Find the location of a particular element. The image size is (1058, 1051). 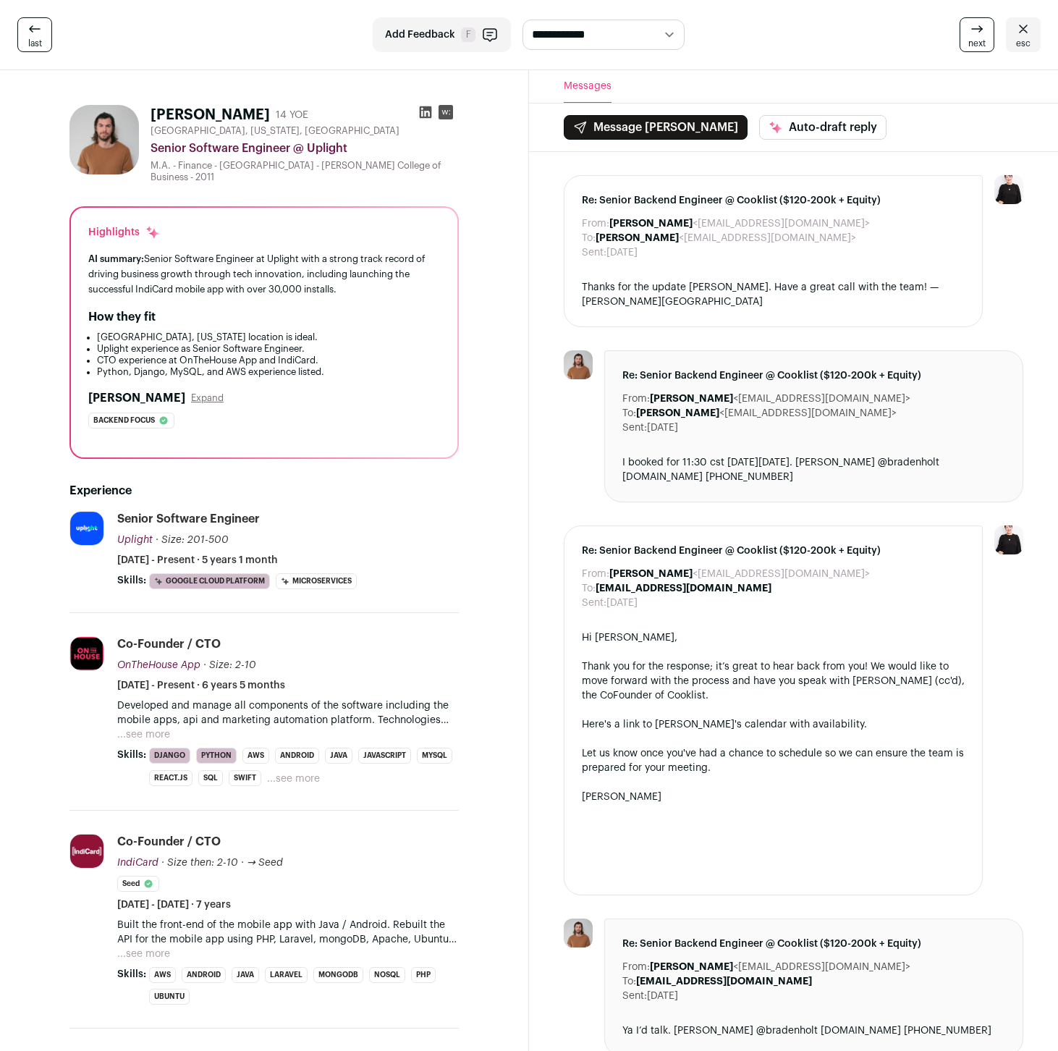

li: Swift is located at coordinates (245, 778).